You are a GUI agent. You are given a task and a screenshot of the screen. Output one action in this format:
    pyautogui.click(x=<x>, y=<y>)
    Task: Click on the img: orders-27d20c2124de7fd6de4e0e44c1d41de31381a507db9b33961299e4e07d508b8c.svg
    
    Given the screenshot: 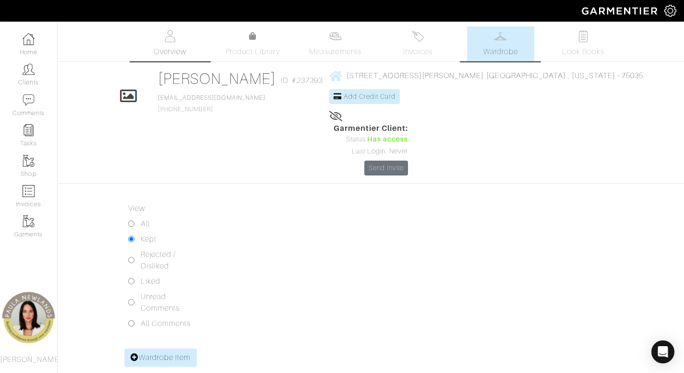 What is the action you would take?
    pyautogui.click(x=417, y=36)
    